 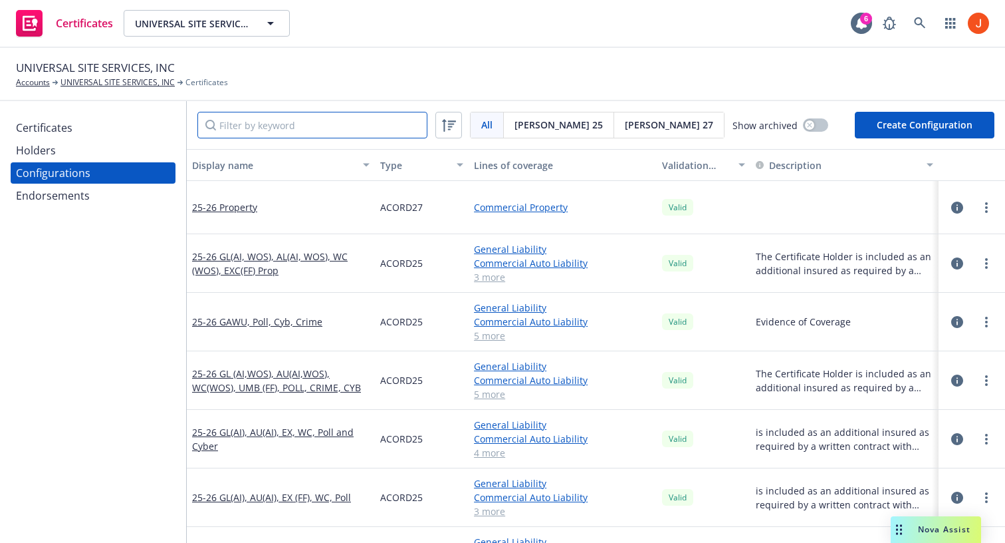 I want to click on a: Switch app, so click(x=951, y=23).